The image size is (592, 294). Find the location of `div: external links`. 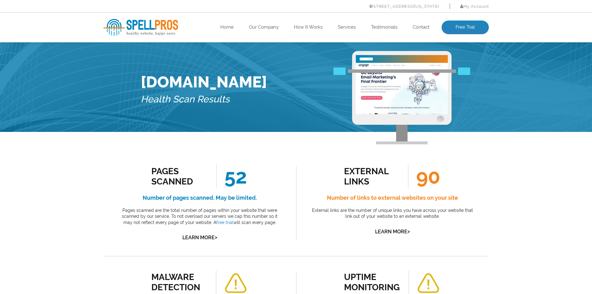

div: external links is located at coordinates (372, 176).